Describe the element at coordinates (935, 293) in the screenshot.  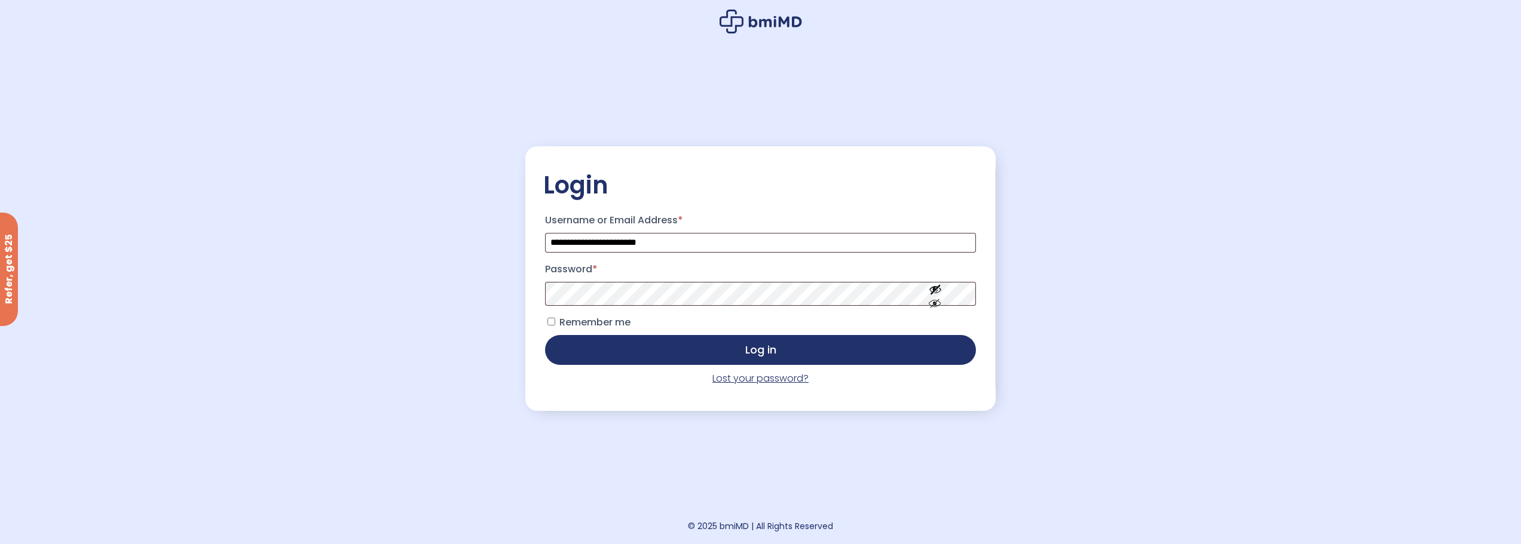
I see `button: Show password` at that location.